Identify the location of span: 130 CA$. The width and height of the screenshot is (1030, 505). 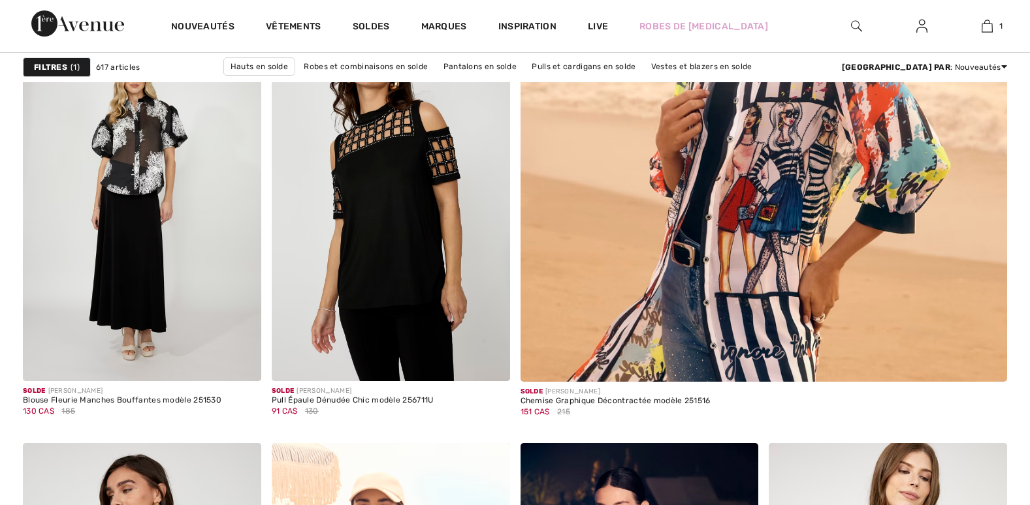
(39, 411).